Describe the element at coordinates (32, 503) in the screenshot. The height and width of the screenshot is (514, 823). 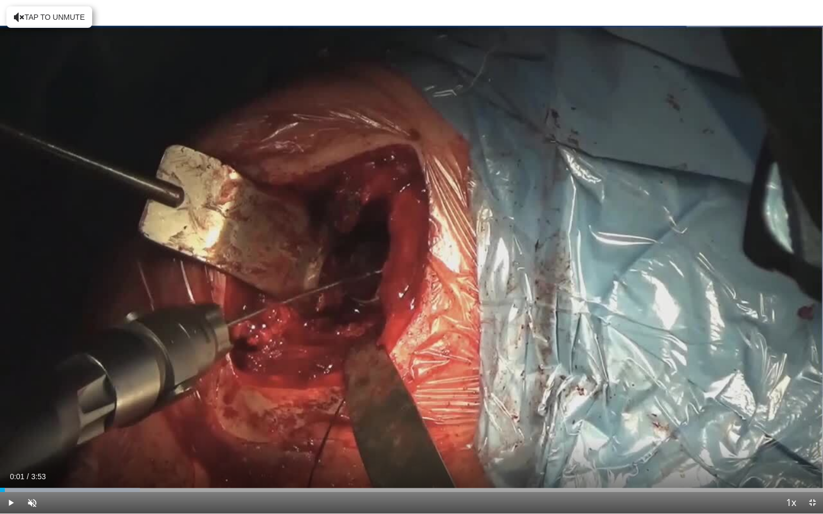
I see `button: Unmute` at that location.